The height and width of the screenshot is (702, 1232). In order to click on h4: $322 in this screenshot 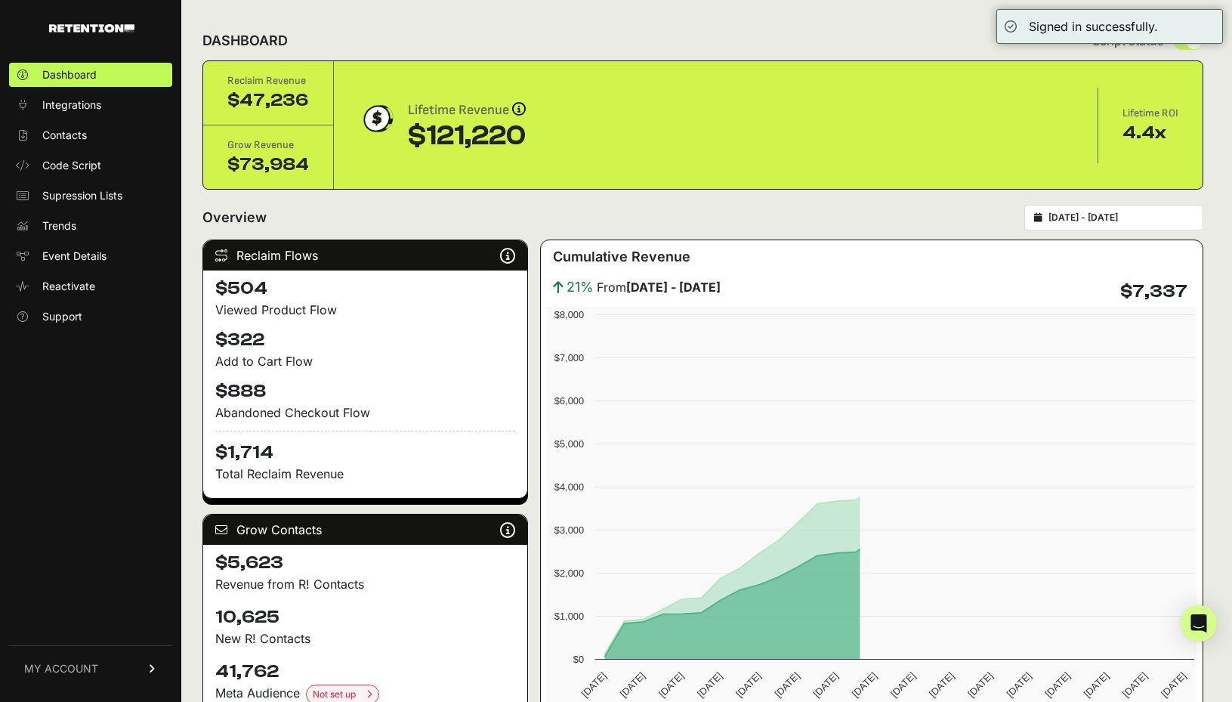, I will do `click(365, 340)`.